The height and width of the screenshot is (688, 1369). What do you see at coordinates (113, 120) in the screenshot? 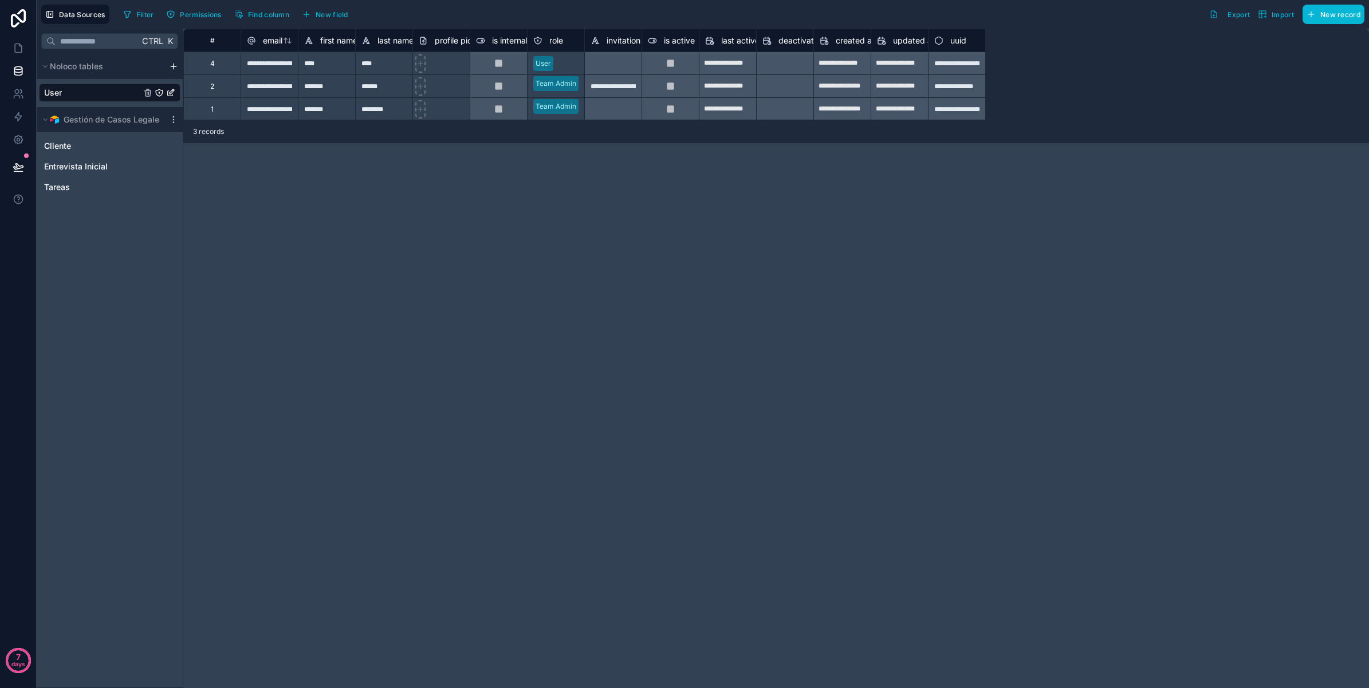
I see `span: Gestión de Casos Legales` at bounding box center [113, 120].